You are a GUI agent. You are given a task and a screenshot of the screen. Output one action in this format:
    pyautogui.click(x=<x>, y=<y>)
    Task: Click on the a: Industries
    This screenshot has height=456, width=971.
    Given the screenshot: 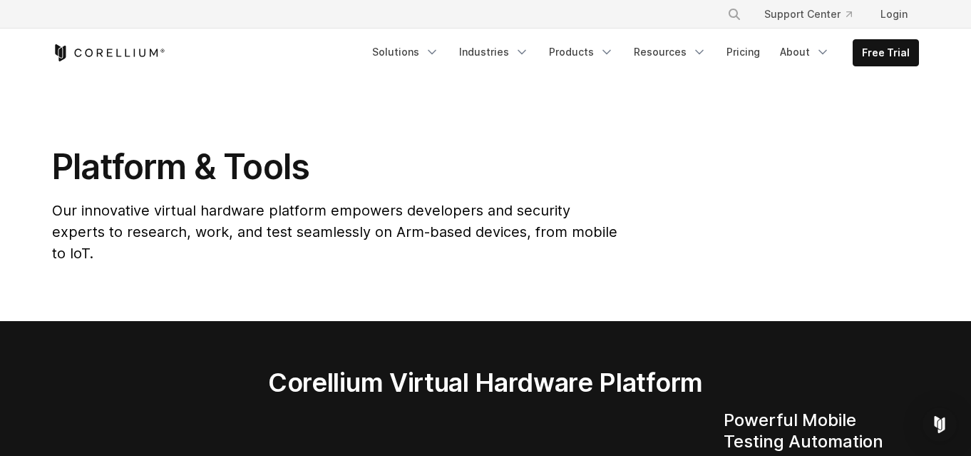 What is the action you would take?
    pyautogui.click(x=494, y=52)
    